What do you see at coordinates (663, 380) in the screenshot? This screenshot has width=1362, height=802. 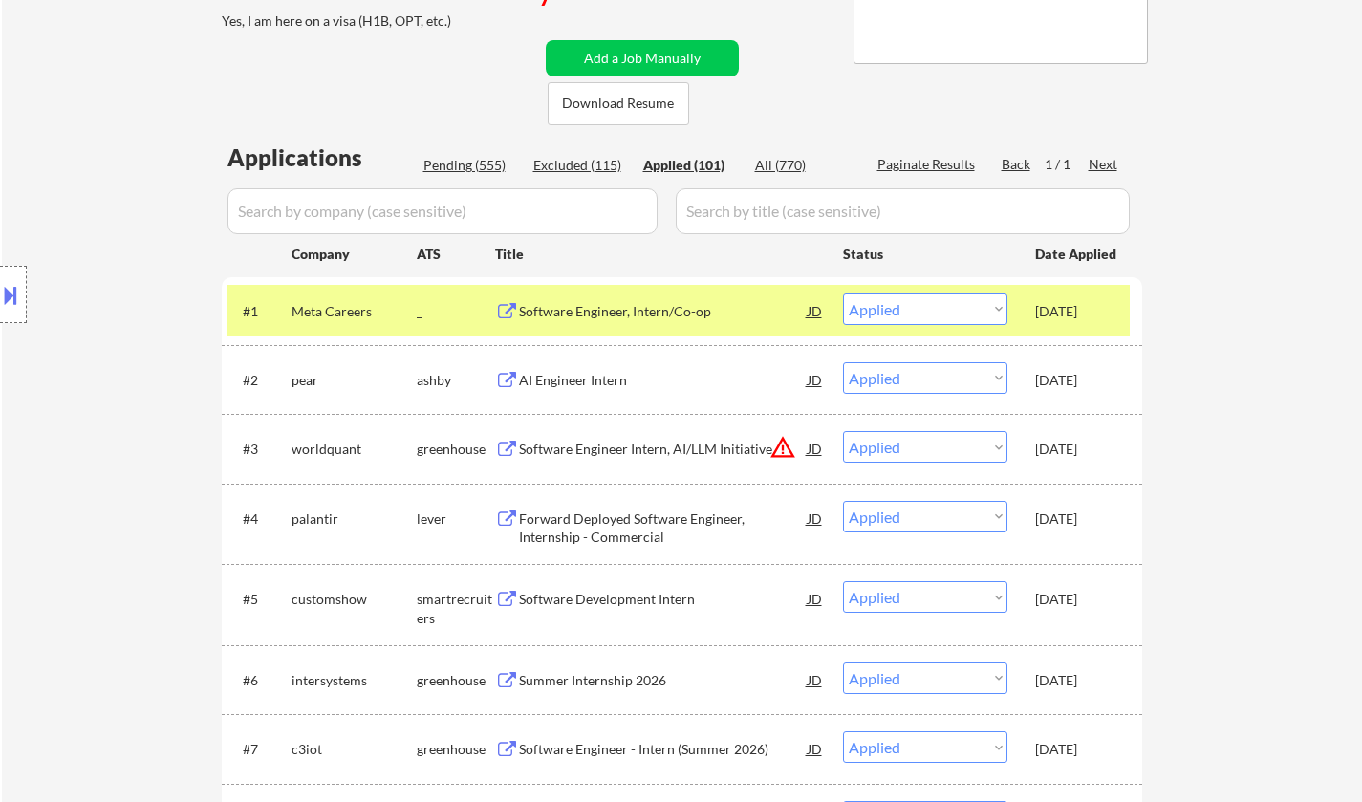 I see `div: AI Engineer Intern` at bounding box center [663, 380].